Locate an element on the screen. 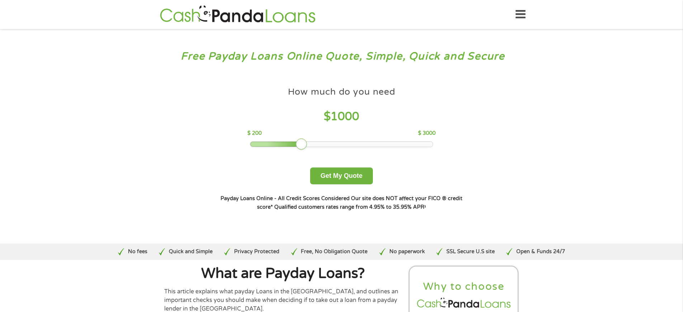 The image size is (683, 312). p: No fees is located at coordinates (138, 252).